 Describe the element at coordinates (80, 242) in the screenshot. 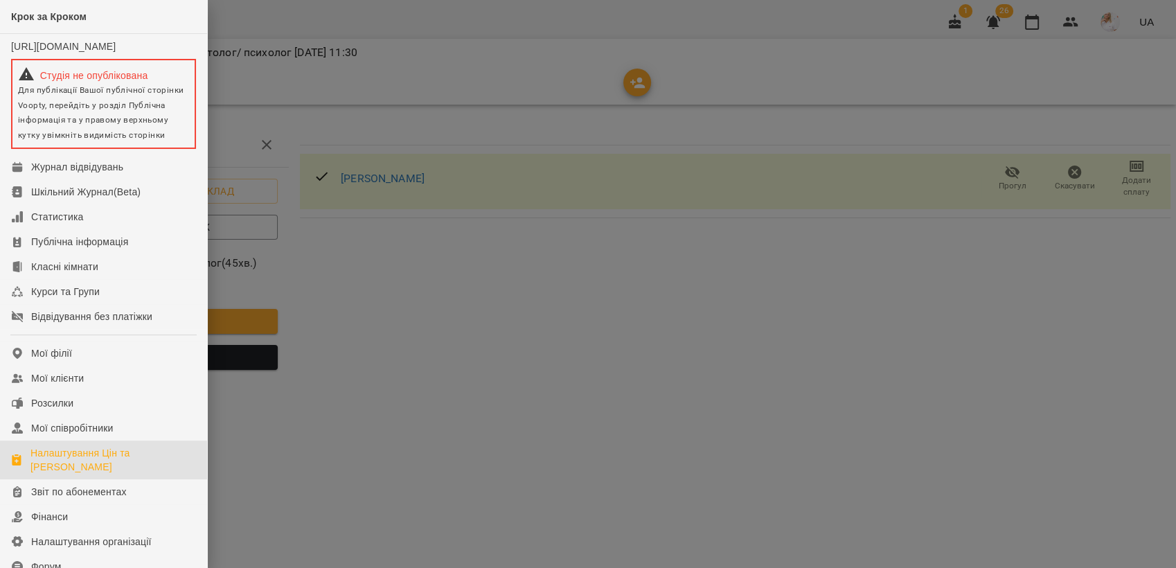

I see `div: Публічна інформація` at that location.